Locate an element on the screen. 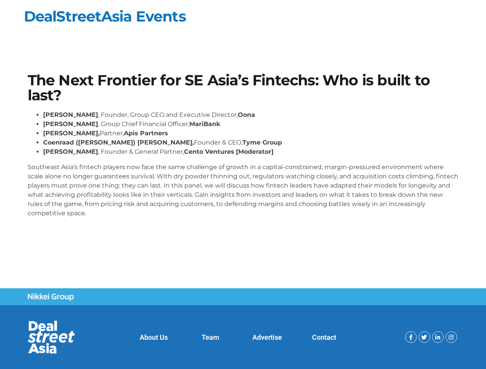  li: Partner, is located at coordinates (251, 134).